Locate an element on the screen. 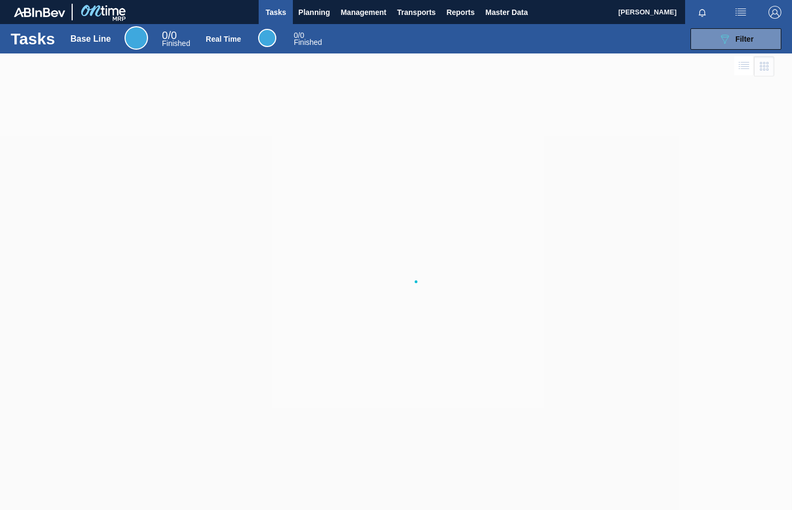  img: TNhmsLtSVTkK8tSr43FrP2fwEKptu5GPRR3wAAAABJRU5ErkJggg== is located at coordinates (40, 12).